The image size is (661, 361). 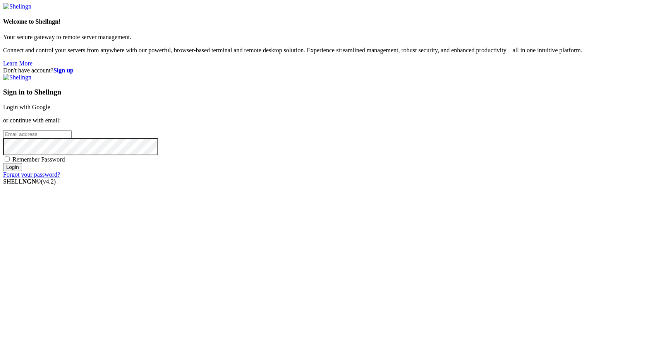 What do you see at coordinates (27, 107) in the screenshot?
I see `a: Login with Google` at bounding box center [27, 107].